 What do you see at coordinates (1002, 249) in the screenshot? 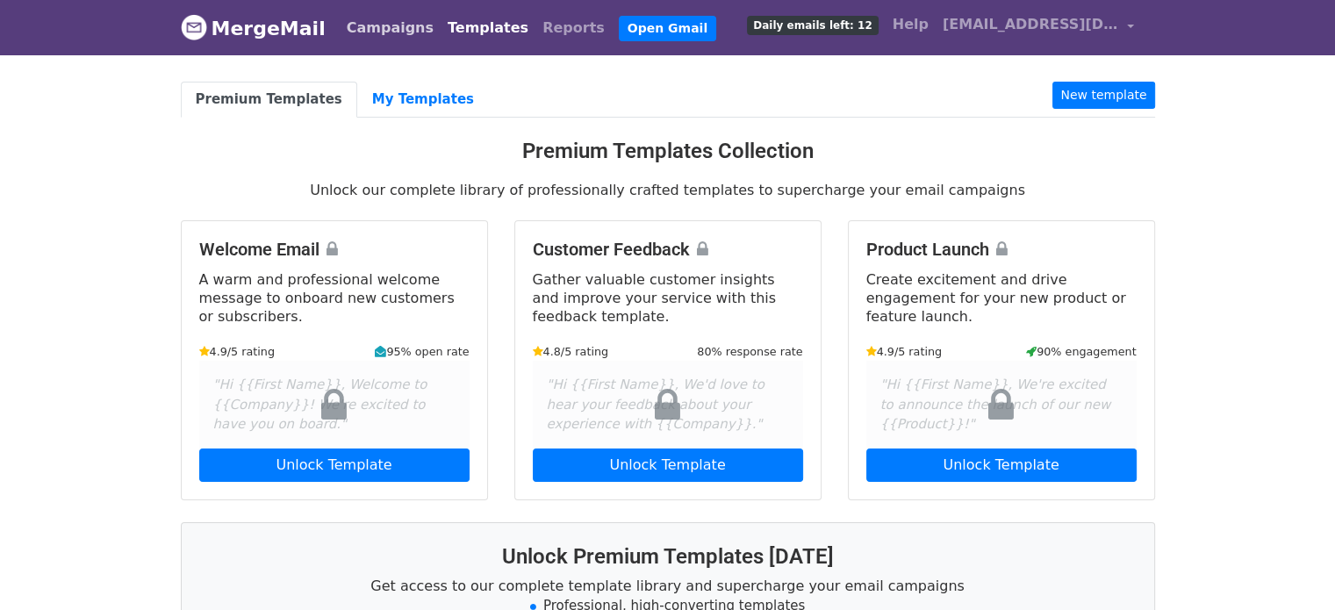
I see `h4: Product Launch` at bounding box center [1002, 249].